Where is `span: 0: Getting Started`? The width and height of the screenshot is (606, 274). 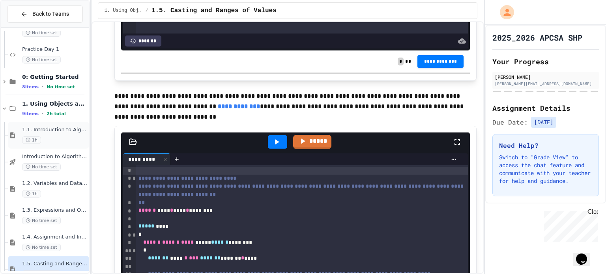
span: 0: Getting Started is located at coordinates (55, 77).